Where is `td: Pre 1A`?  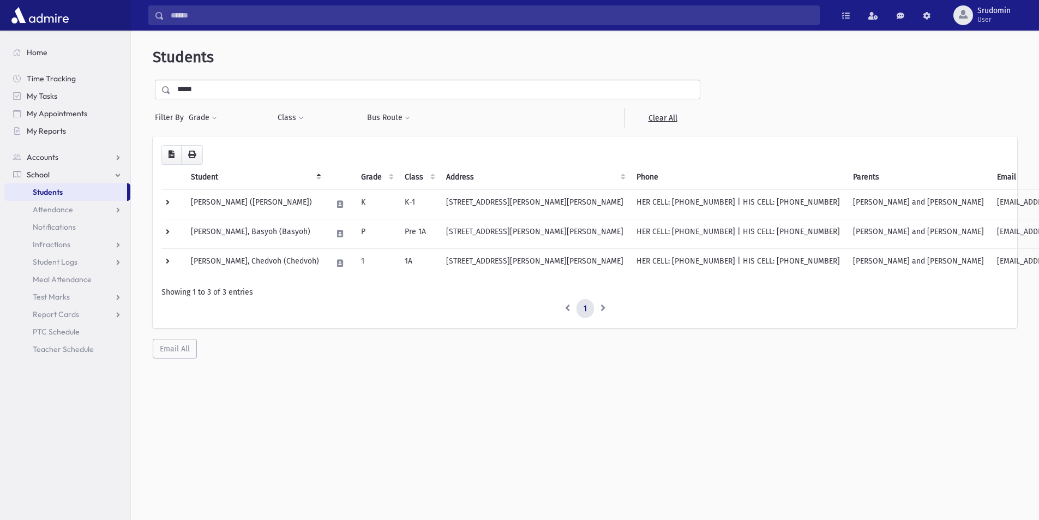
td: Pre 1A is located at coordinates (419, 233).